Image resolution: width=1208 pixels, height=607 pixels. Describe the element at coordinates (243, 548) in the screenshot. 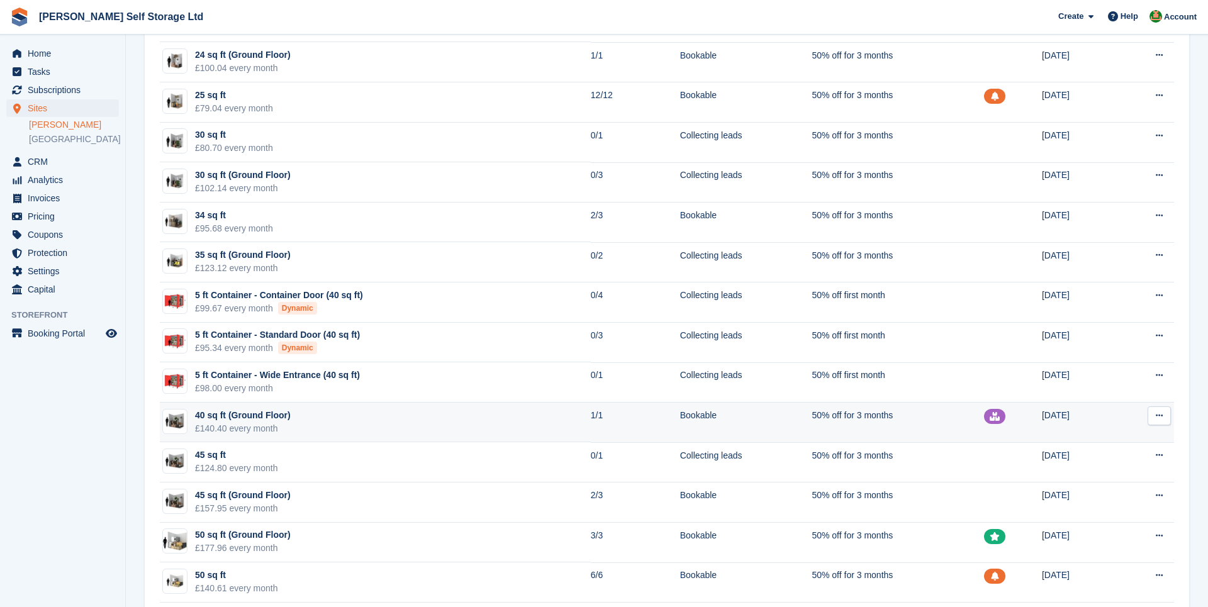

I see `div: £177.96 every month` at that location.